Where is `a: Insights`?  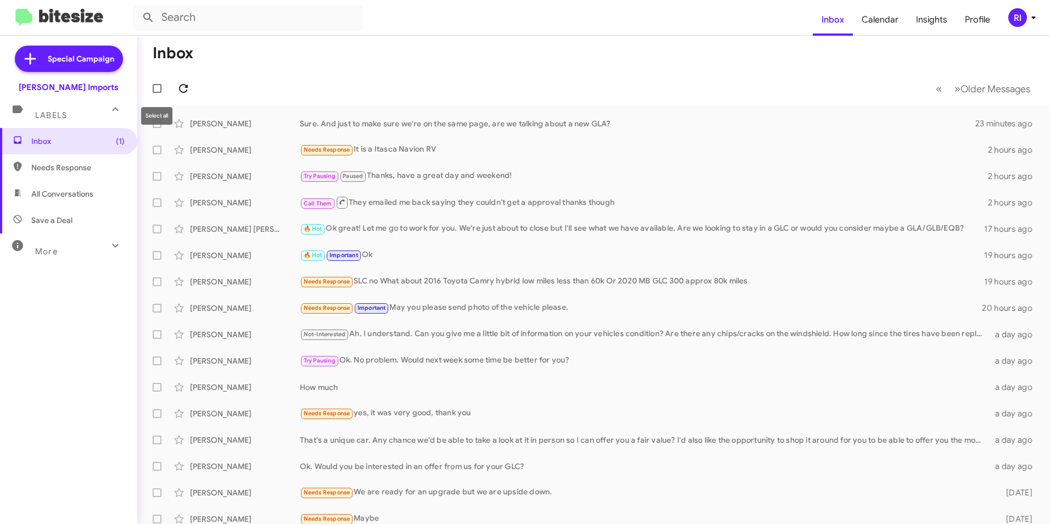 a: Insights is located at coordinates (932, 20).